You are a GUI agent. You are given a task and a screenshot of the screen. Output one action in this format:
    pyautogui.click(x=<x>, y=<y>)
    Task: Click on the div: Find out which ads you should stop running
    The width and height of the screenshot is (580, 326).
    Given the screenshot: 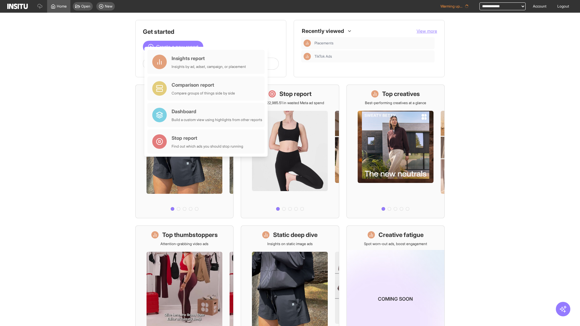 What is the action you would take?
    pyautogui.click(x=207, y=147)
    